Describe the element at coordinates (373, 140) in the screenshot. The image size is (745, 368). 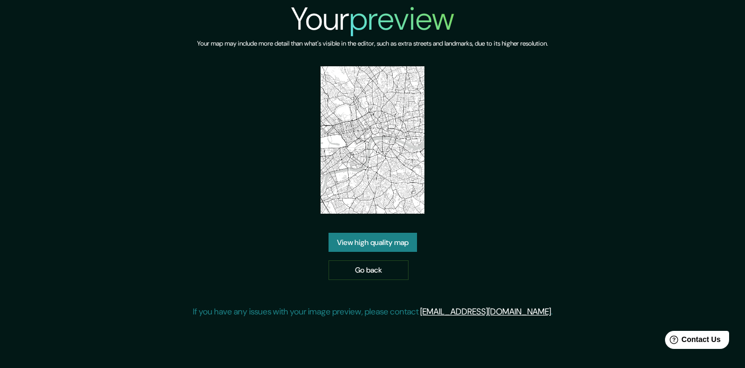
I see `img: created-map-preview` at that location.